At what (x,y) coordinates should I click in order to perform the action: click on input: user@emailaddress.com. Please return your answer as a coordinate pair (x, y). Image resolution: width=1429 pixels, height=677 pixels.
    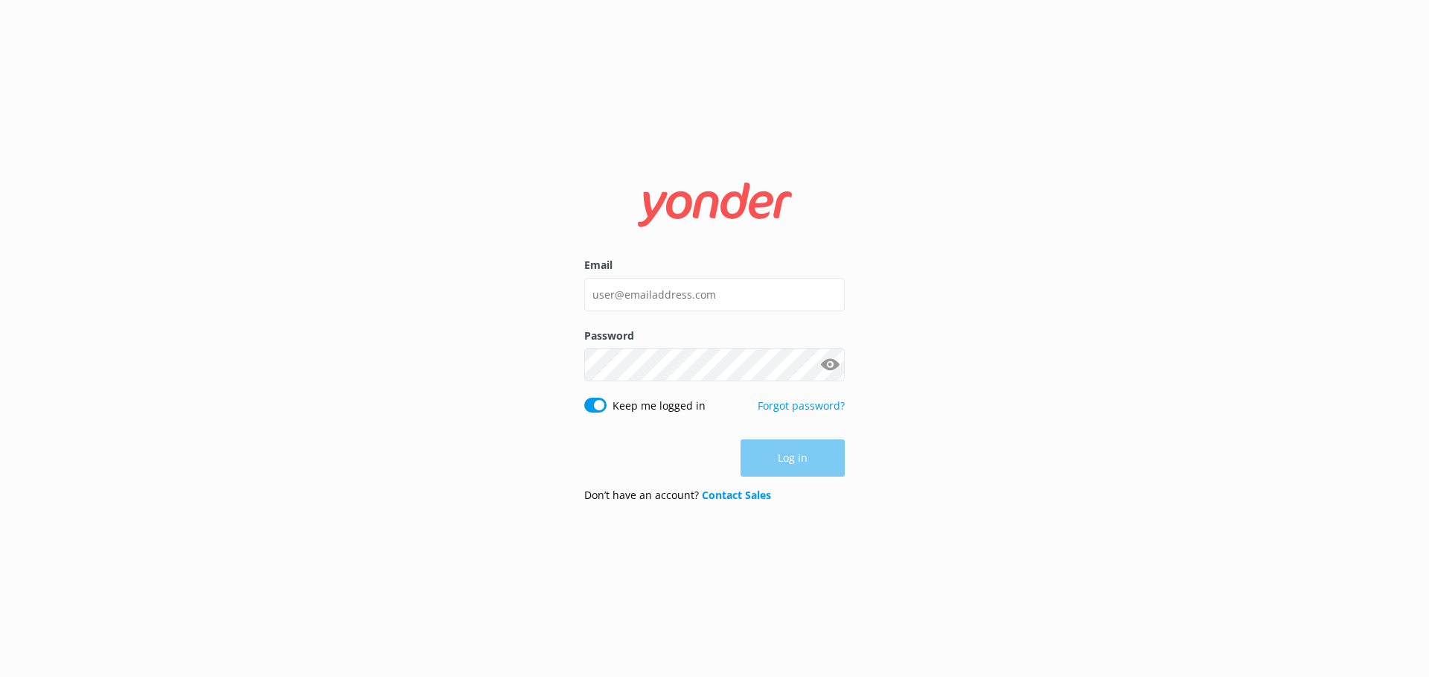
    Looking at the image, I should click on (715, 294).